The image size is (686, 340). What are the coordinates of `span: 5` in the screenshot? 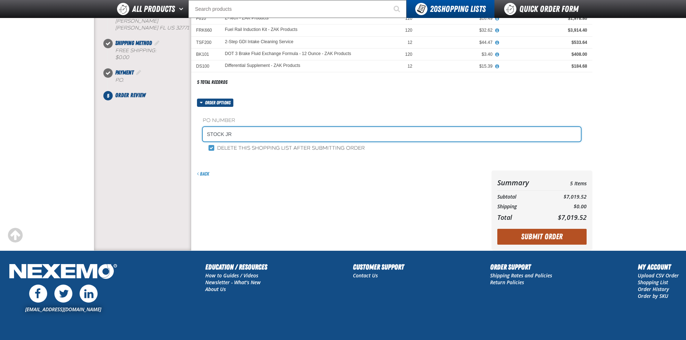 It's located at (108, 96).